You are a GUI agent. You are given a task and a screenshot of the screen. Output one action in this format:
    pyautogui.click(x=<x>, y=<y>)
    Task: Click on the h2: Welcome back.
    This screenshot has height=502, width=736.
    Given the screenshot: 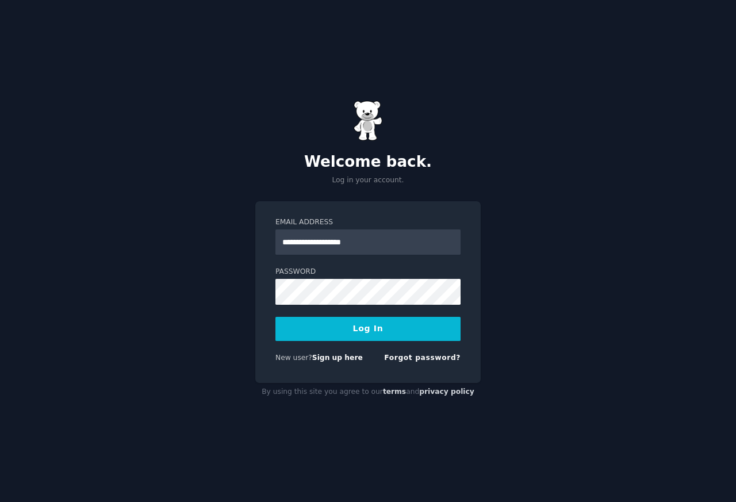 What is the action you would take?
    pyautogui.click(x=368, y=162)
    